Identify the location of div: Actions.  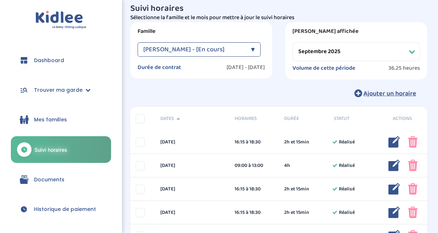
(402, 119).